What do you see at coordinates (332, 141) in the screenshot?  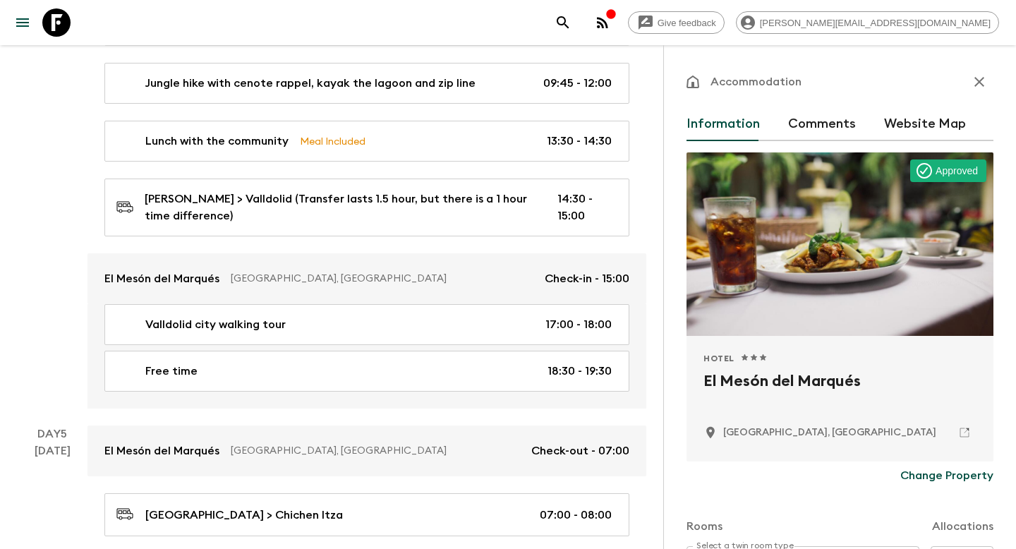 I see `p: Meal Included` at bounding box center [332, 141].